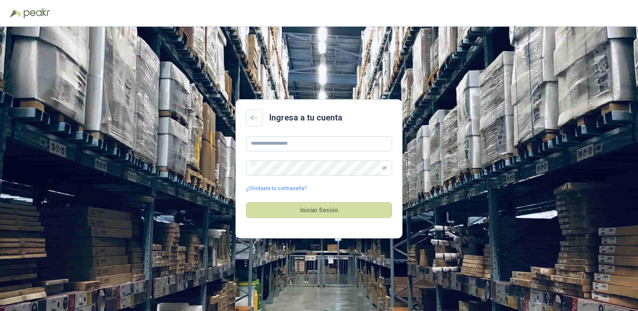 This screenshot has width=638, height=311. Describe the element at coordinates (385, 168) in the screenshot. I see `span: eye-invisible` at that location.